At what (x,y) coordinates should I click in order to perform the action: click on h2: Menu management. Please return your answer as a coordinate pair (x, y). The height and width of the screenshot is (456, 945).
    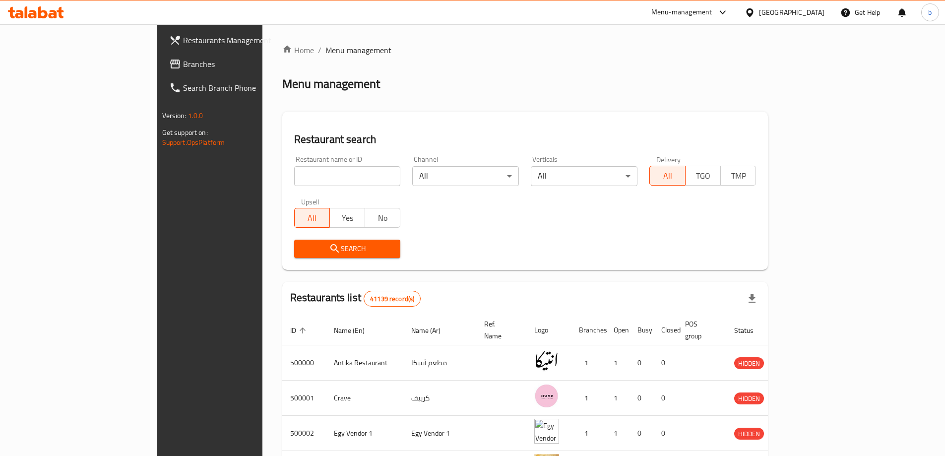
    Looking at the image, I should click on (331, 84).